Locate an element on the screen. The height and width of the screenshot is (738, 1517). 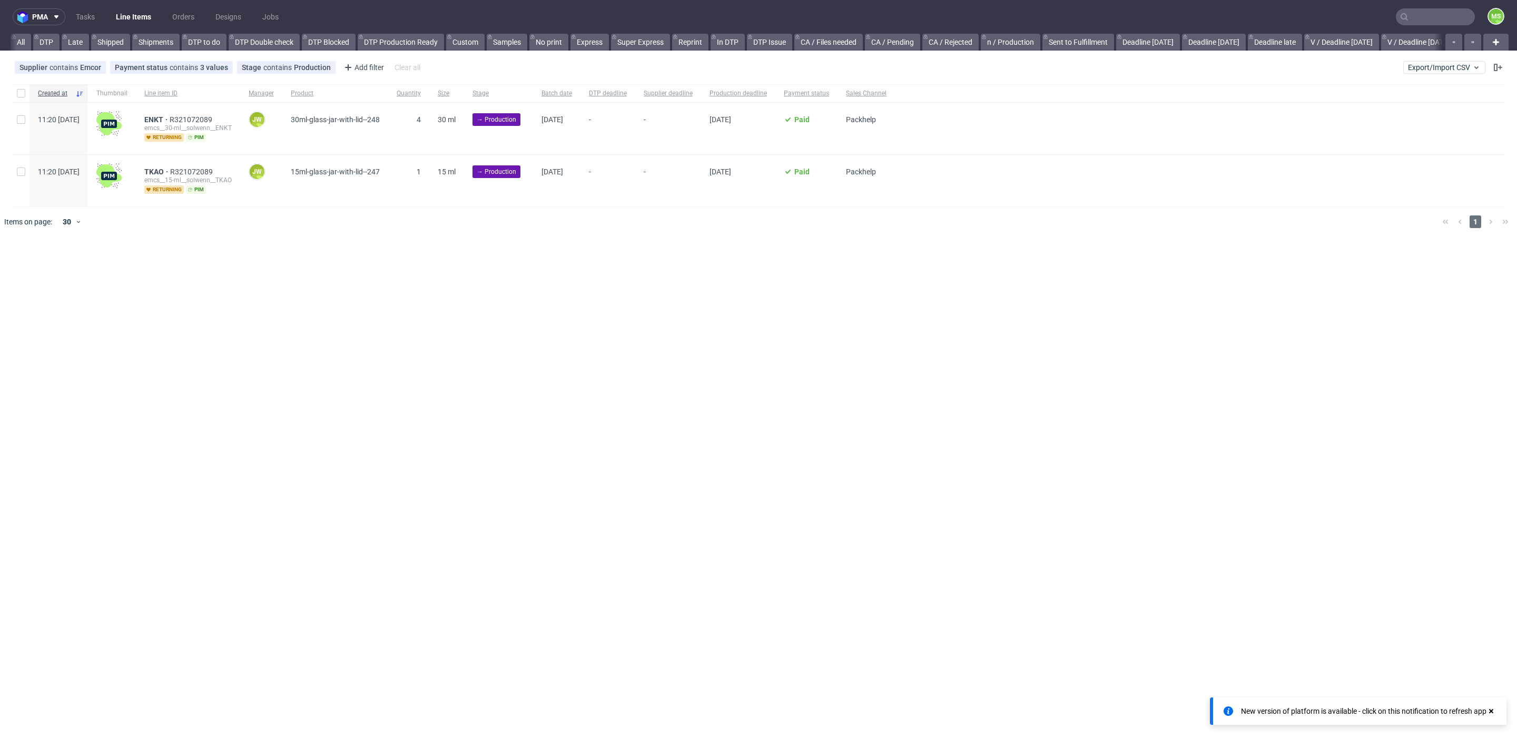
a: Late is located at coordinates (75, 42).